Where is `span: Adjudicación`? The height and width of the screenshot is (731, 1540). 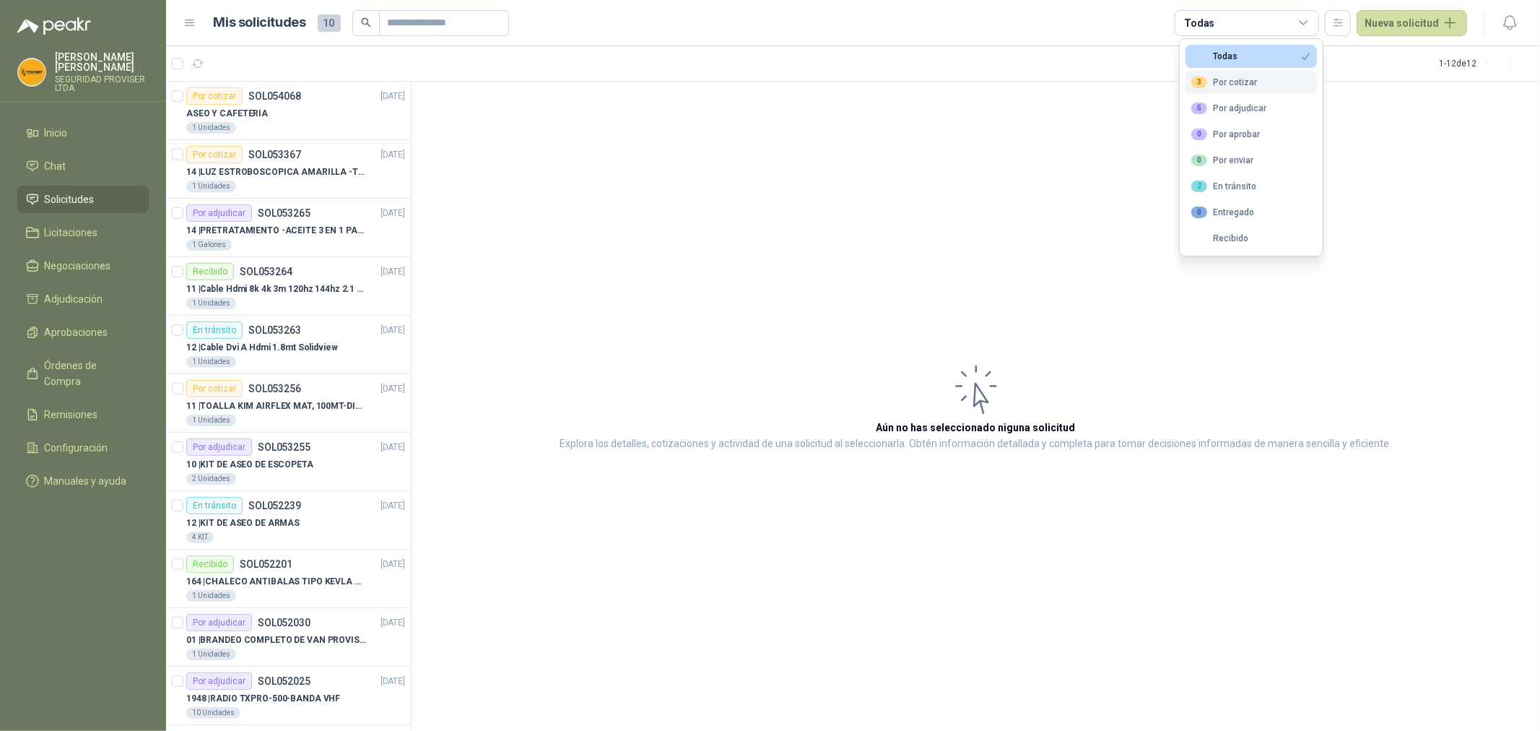
span: Adjudicación is located at coordinates (74, 299).